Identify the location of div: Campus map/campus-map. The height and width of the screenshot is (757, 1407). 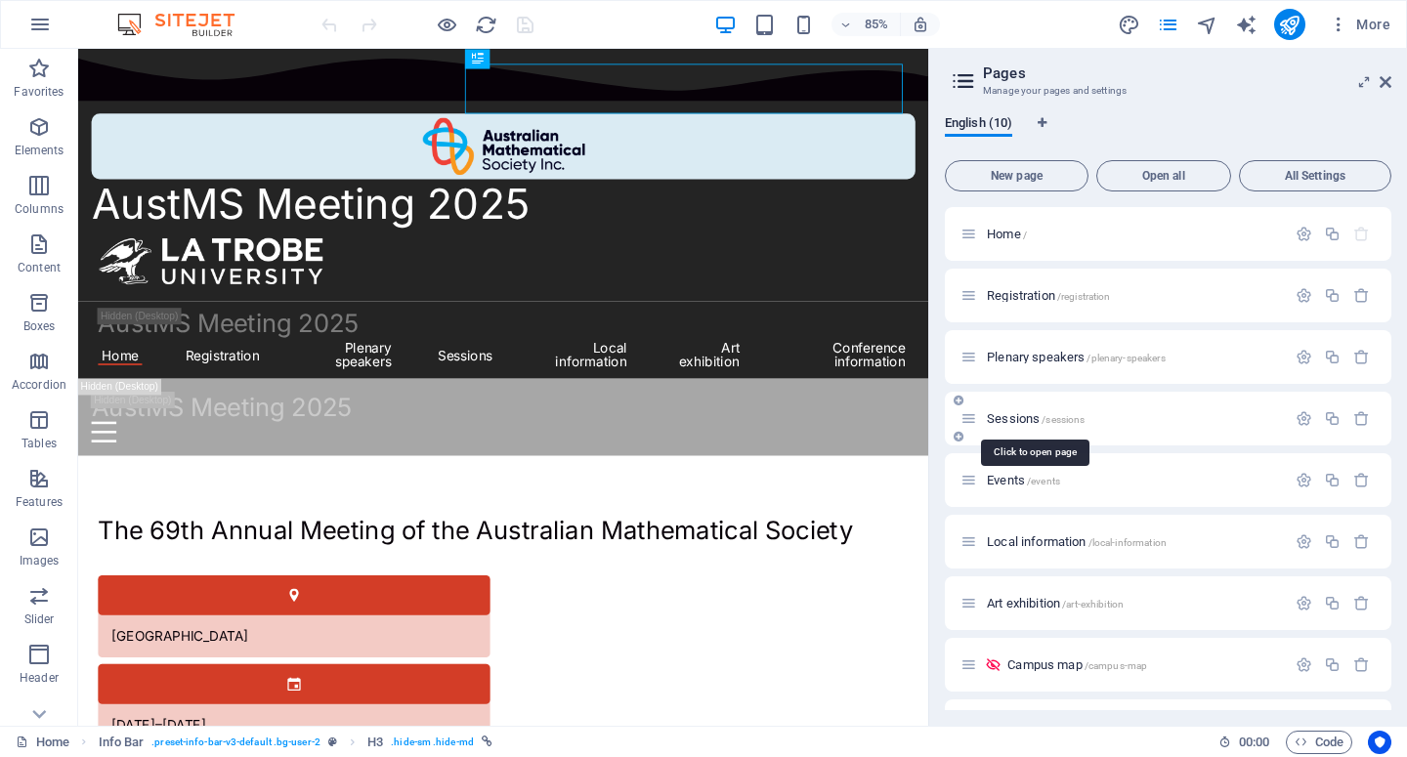
(1143, 665).